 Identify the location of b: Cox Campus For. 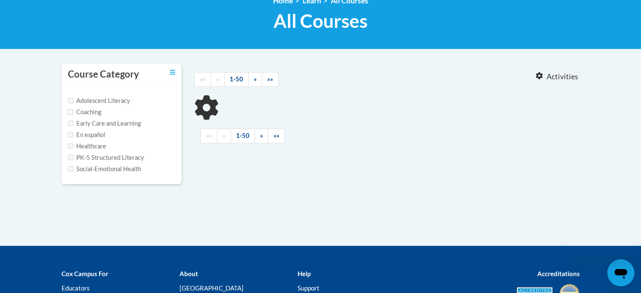
(85, 273).